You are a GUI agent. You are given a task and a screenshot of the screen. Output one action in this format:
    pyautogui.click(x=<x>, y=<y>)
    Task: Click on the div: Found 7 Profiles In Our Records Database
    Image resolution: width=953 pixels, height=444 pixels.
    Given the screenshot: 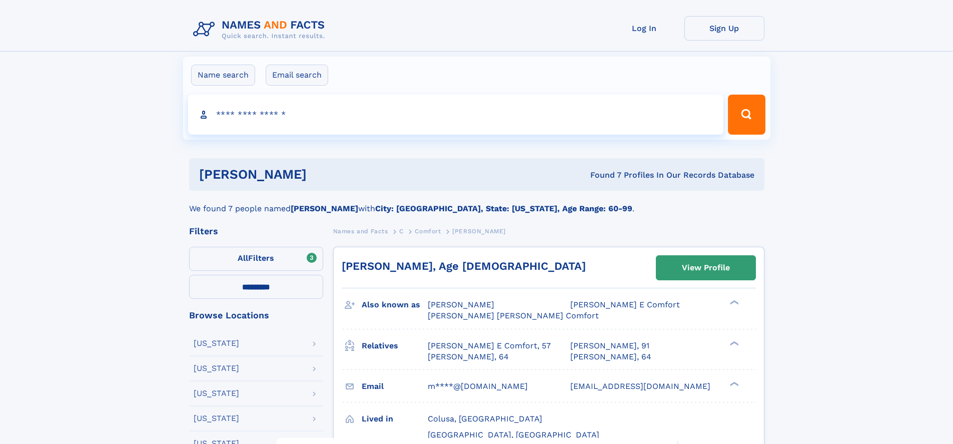 What is the action you would take?
    pyautogui.click(x=601, y=175)
    